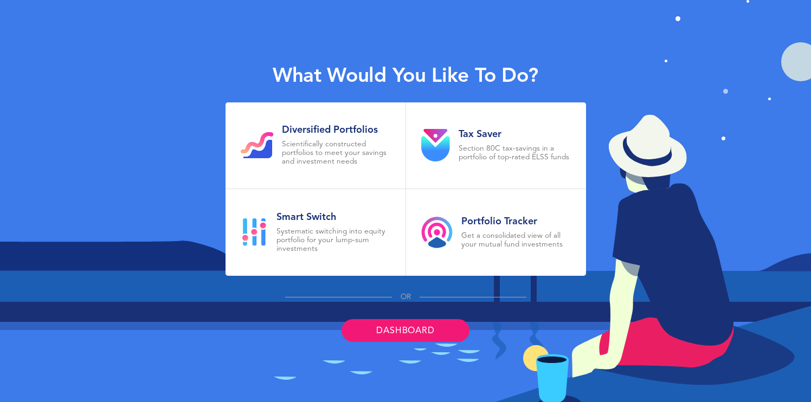 Image resolution: width=811 pixels, height=402 pixels. I want to click on a: Dashboard, so click(405, 331).